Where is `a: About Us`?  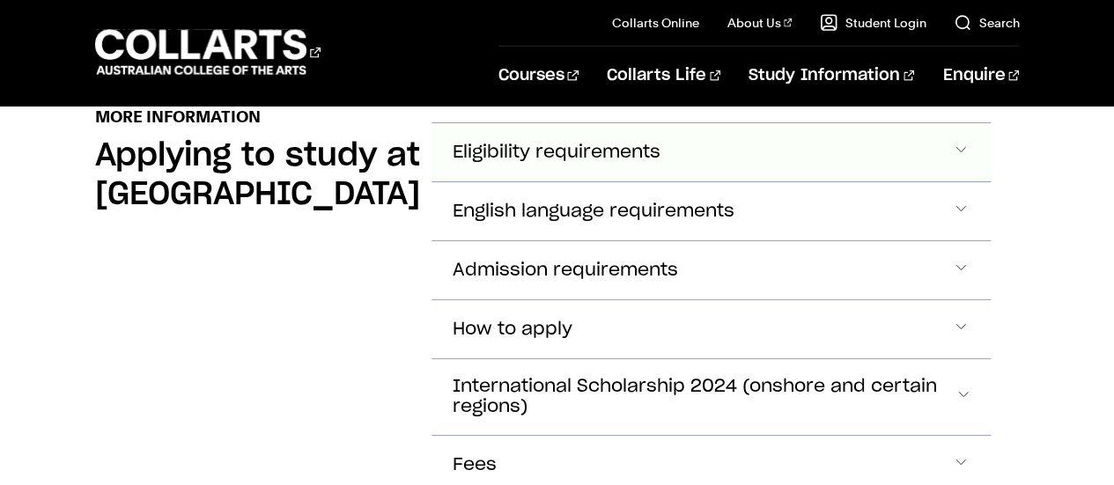
a: About Us is located at coordinates (760, 23).